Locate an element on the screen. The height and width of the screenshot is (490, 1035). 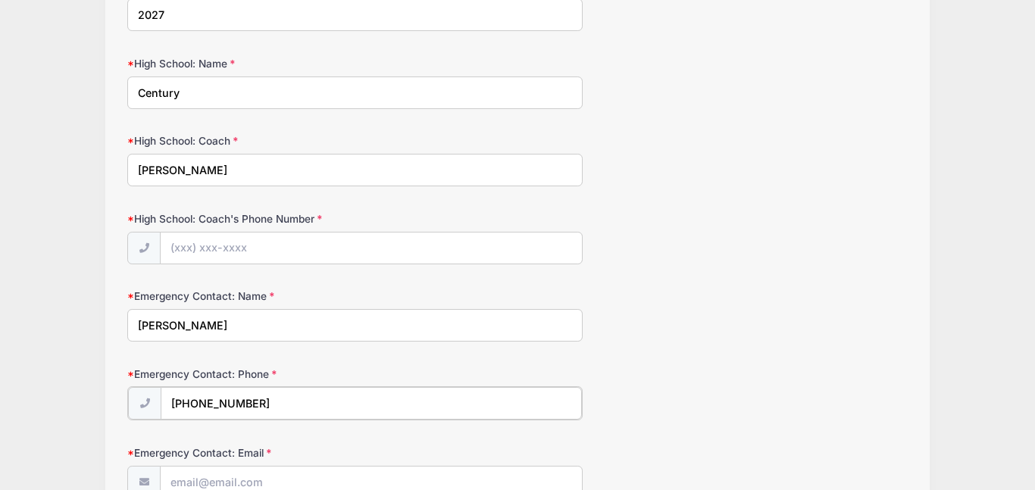
label: High School: Coach's Phone Number is located at coordinates (257, 219).